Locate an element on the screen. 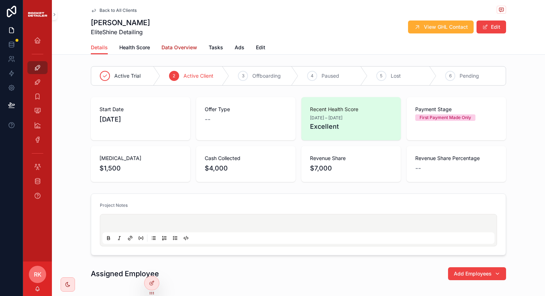 Image resolution: width=545 pixels, height=296 pixels. span: View GHL Contact is located at coordinates (446, 27).